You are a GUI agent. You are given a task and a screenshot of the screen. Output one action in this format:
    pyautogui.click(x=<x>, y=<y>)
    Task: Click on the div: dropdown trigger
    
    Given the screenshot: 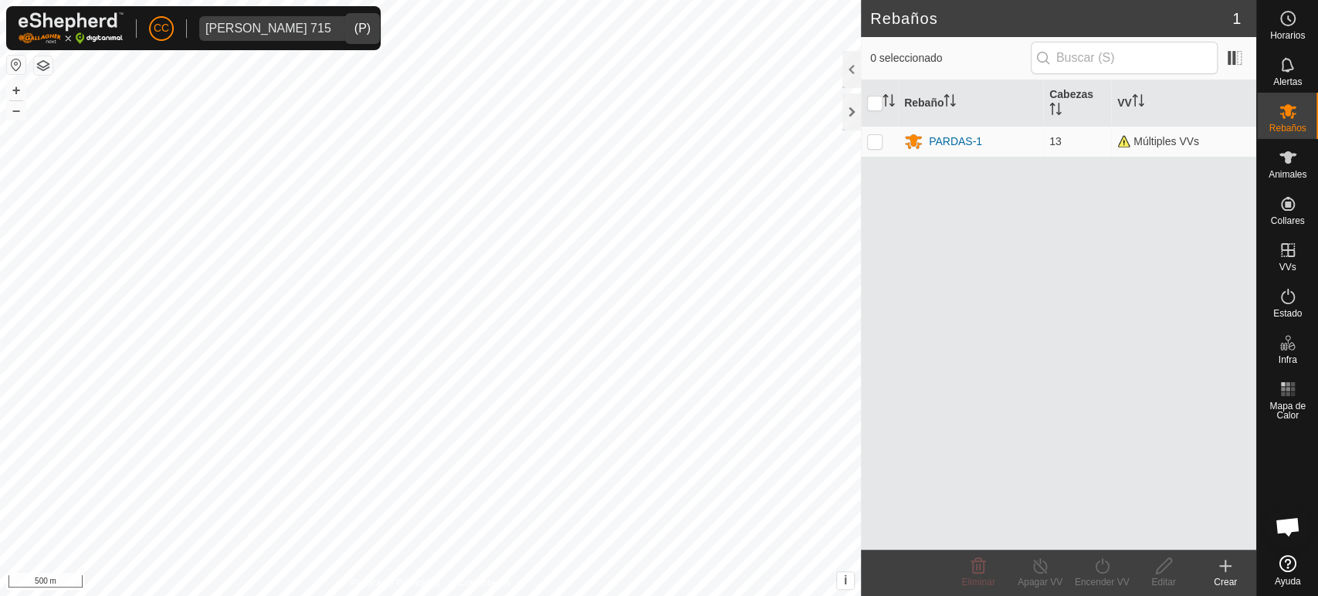 What is the action you would take?
    pyautogui.click(x=353, y=29)
    